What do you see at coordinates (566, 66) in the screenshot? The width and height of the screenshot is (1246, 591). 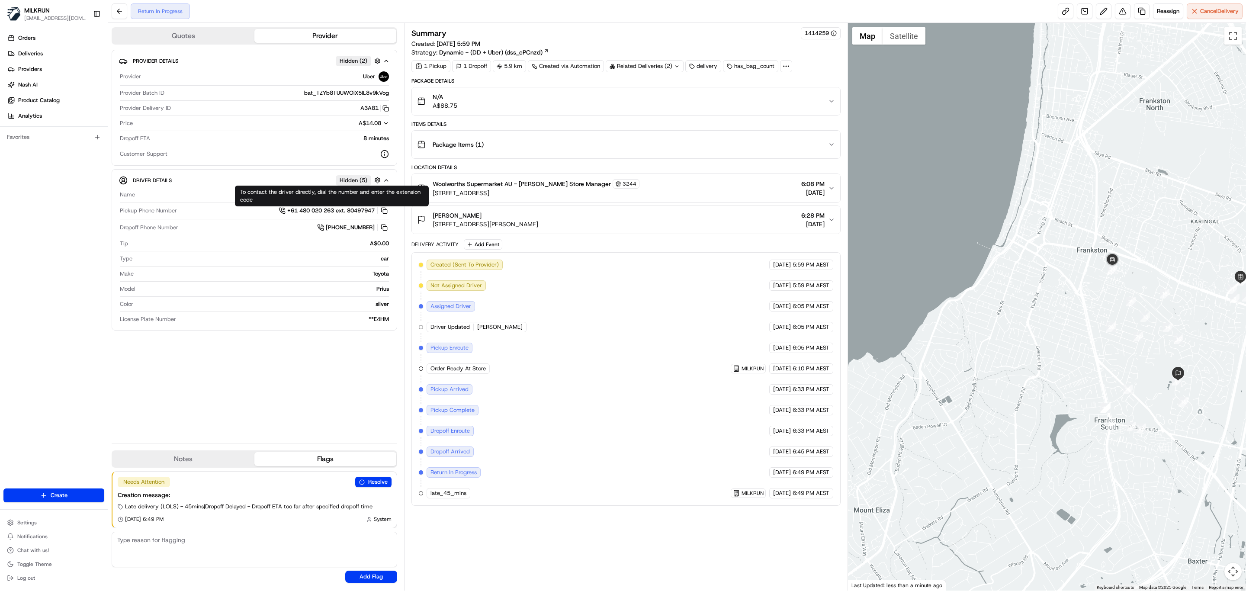 I see `div: Created via Automation` at bounding box center [566, 66].